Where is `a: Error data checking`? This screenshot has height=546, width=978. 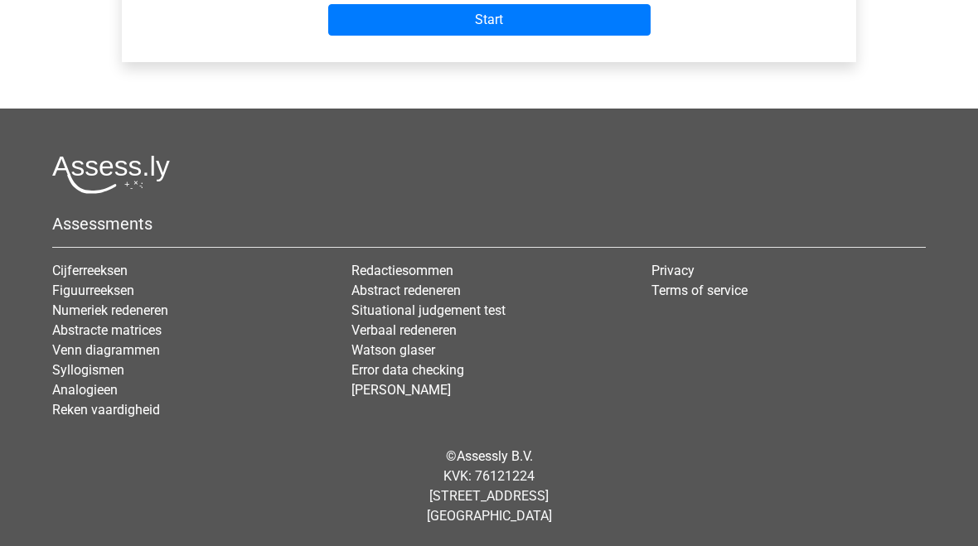 a: Error data checking is located at coordinates (408, 370).